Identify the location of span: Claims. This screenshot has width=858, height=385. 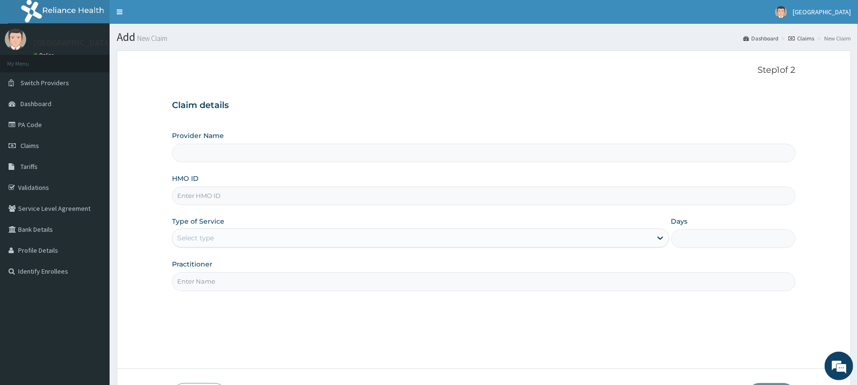
(30, 146).